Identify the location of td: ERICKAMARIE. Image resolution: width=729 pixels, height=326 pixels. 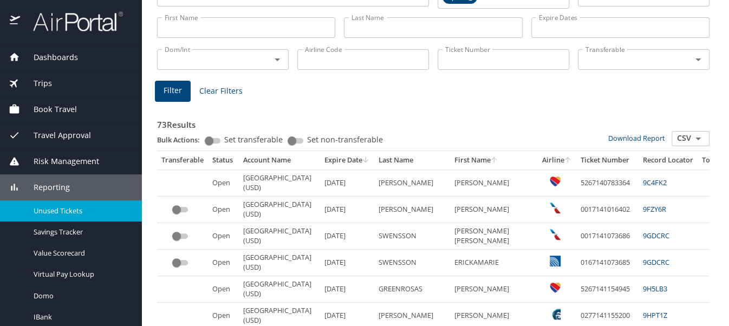
(494, 263).